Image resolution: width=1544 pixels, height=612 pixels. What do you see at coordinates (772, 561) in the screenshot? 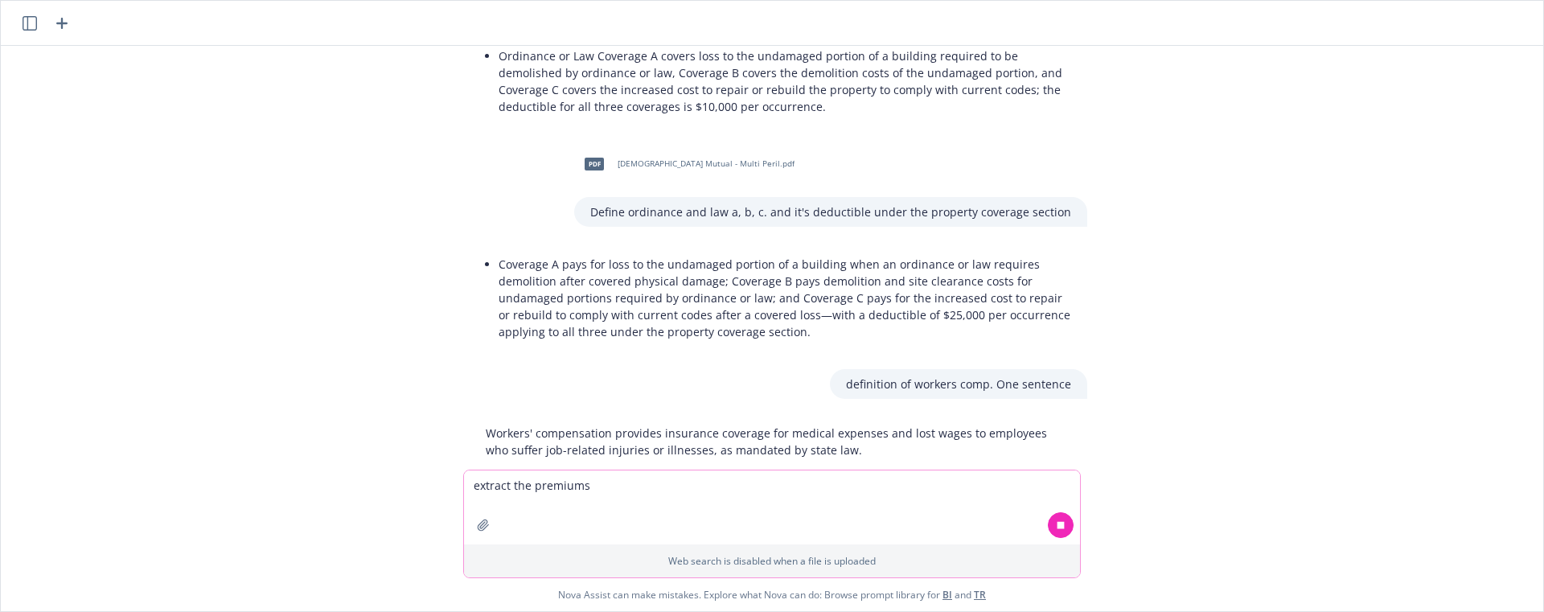
I see `p: Web search is disabled when a file is uploaded` at bounding box center [772, 561].